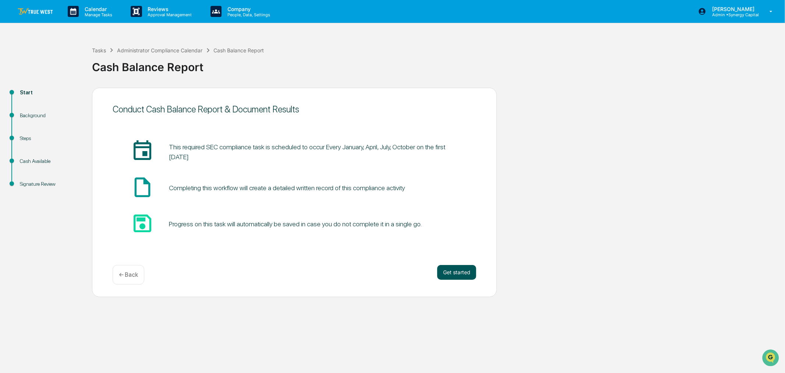 The width and height of the screenshot is (785, 373). I want to click on p: ← Back, so click(129, 274).